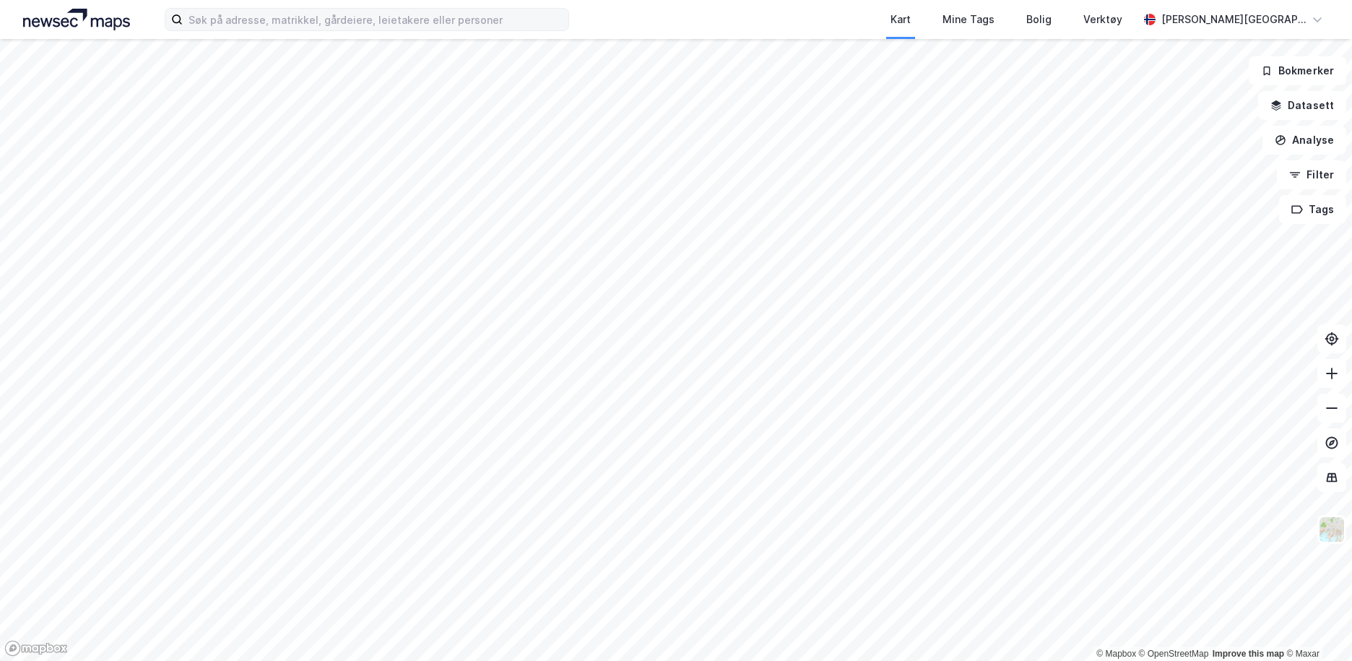 Image resolution: width=1352 pixels, height=661 pixels. Describe the element at coordinates (901, 20) in the screenshot. I see `div: Kart` at that location.